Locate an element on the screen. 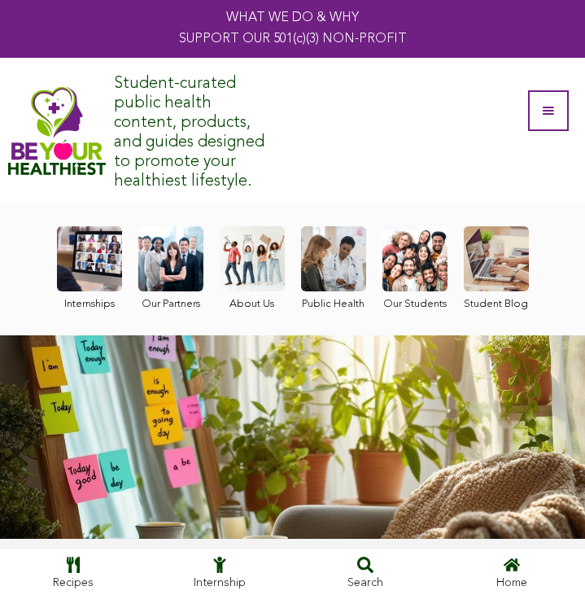 The height and width of the screenshot is (595, 585). div: Search is located at coordinates (366, 583).